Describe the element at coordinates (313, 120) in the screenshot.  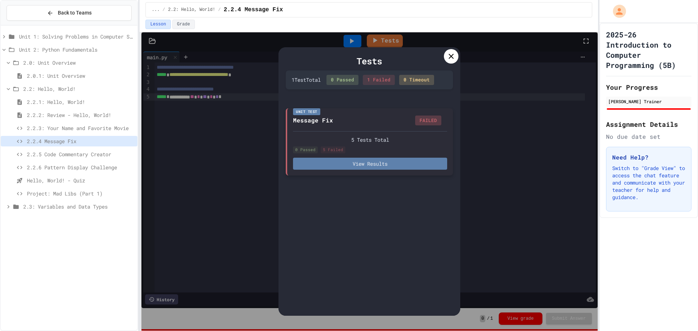
I see `div: Message Fix` at that location.